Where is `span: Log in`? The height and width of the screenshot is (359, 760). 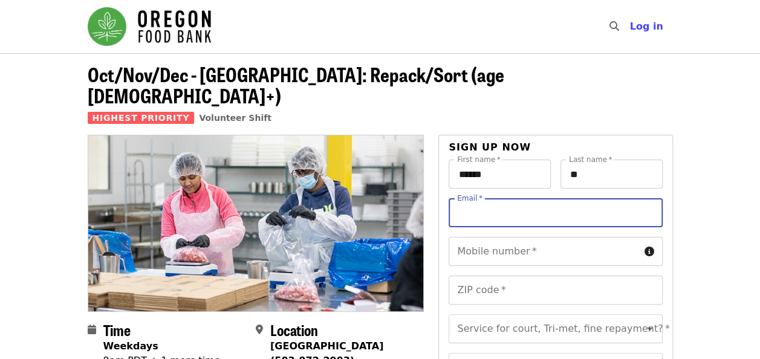 span: Log in is located at coordinates (646, 26).